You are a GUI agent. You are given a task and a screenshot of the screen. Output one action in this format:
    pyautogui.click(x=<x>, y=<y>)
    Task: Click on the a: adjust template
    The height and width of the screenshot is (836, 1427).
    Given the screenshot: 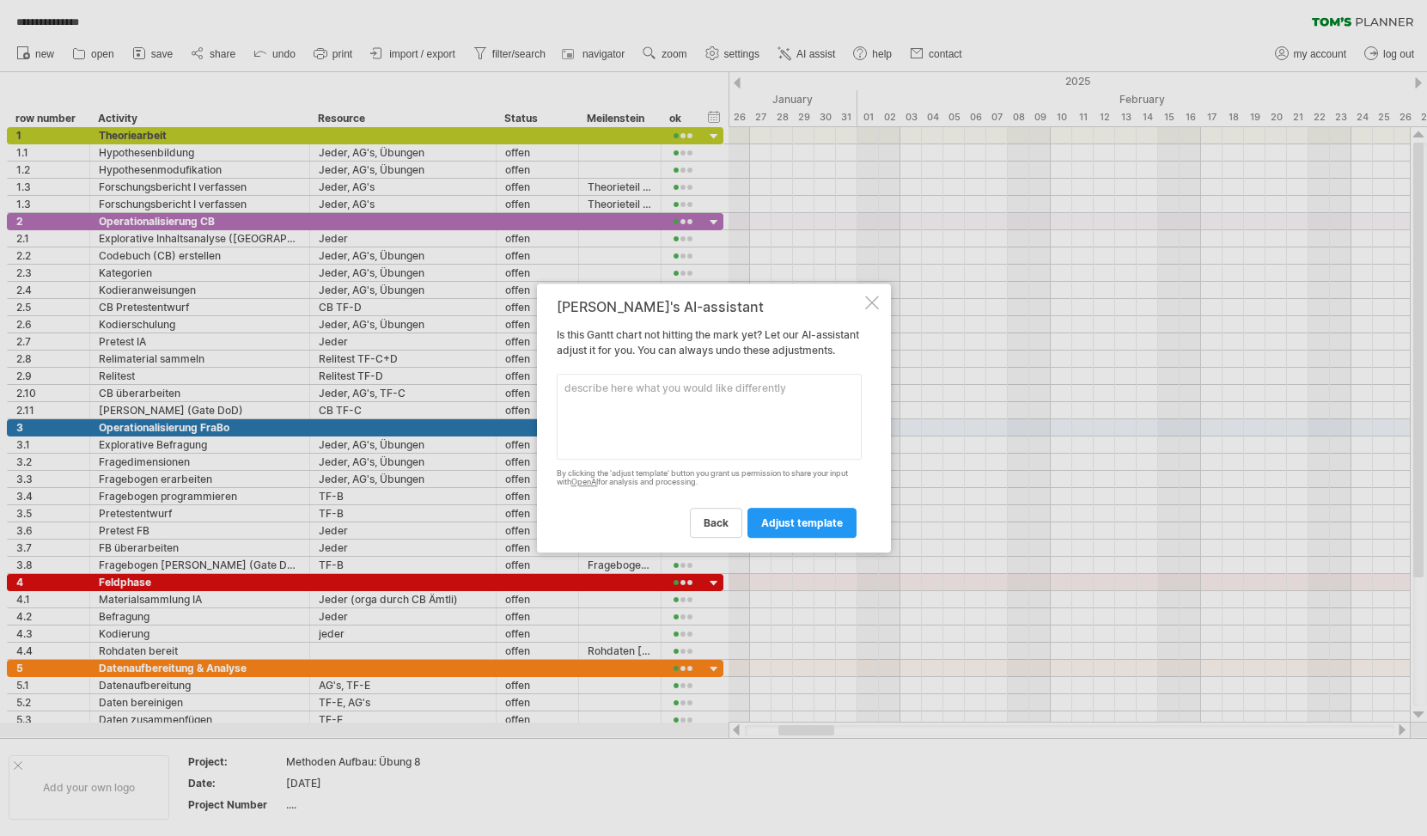 What is the action you would take?
    pyautogui.click(x=802, y=522)
    